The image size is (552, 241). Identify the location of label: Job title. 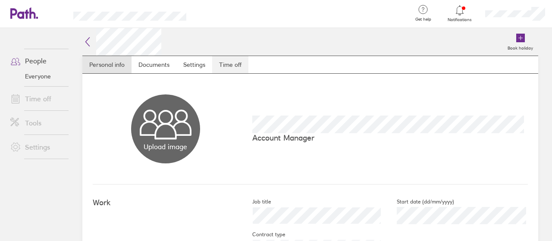
(255, 202).